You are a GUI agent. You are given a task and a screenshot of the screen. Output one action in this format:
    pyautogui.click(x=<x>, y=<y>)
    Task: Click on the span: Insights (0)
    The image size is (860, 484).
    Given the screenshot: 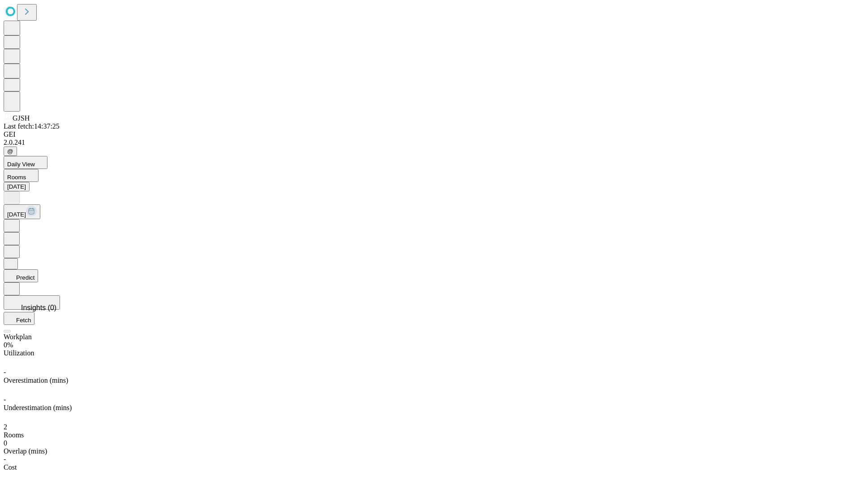 What is the action you would take?
    pyautogui.click(x=39, y=307)
    